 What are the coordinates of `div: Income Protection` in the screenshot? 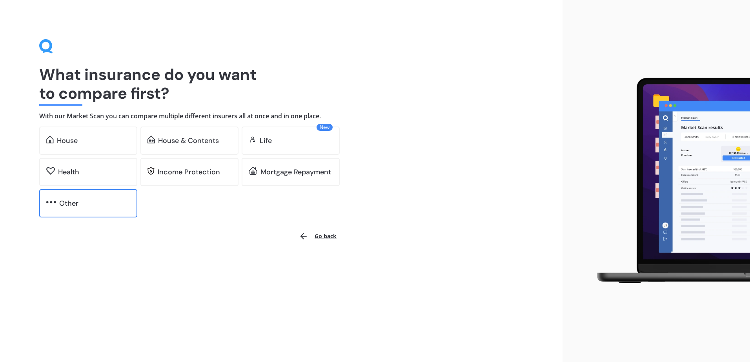 It's located at (189, 172).